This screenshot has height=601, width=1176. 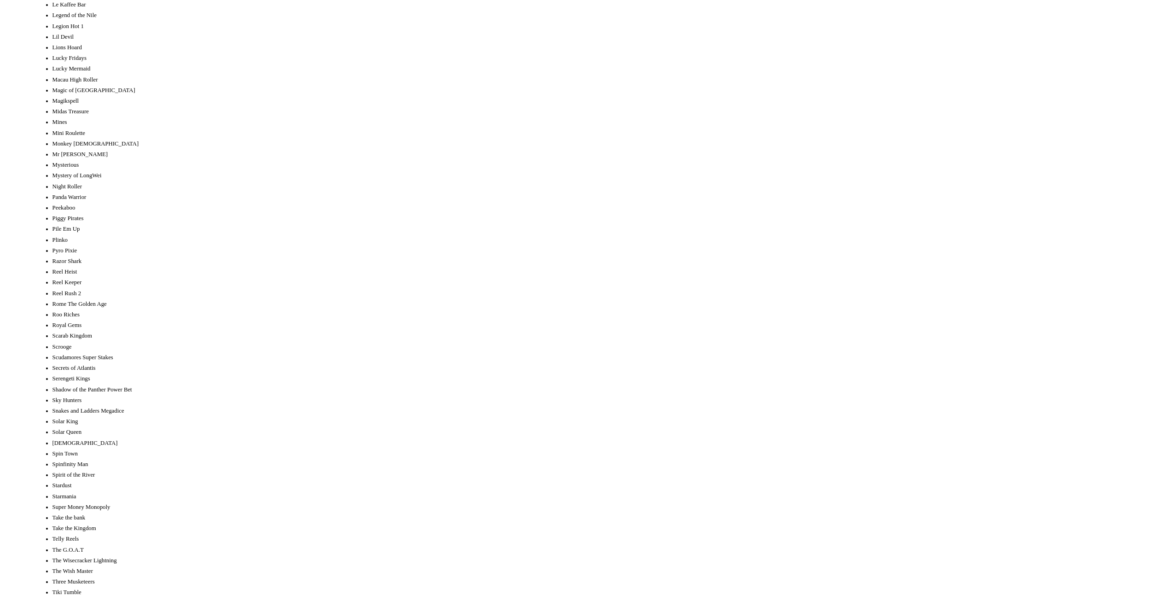 I want to click on li: Super Money Monopoly, so click(x=612, y=507).